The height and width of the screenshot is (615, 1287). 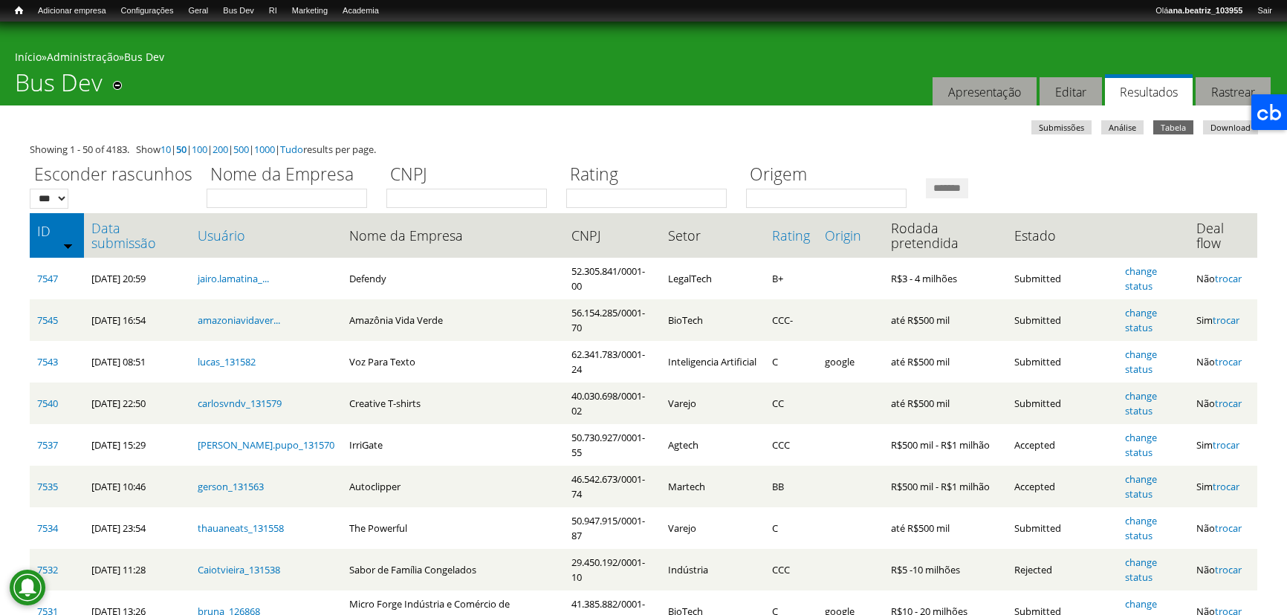 What do you see at coordinates (453, 528) in the screenshot?
I see `td: The Powerful` at bounding box center [453, 528].